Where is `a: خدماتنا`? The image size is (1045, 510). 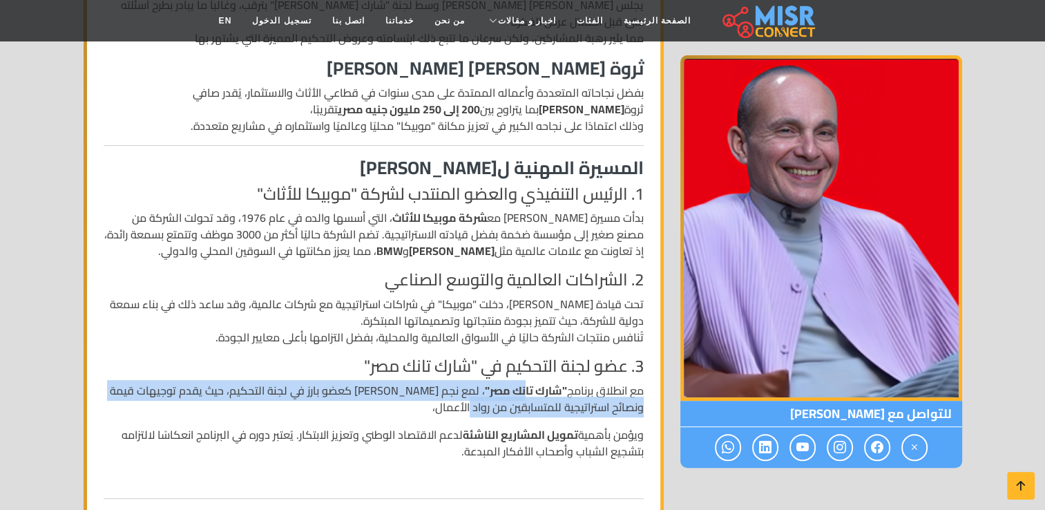 a: خدماتنا is located at coordinates (399, 21).